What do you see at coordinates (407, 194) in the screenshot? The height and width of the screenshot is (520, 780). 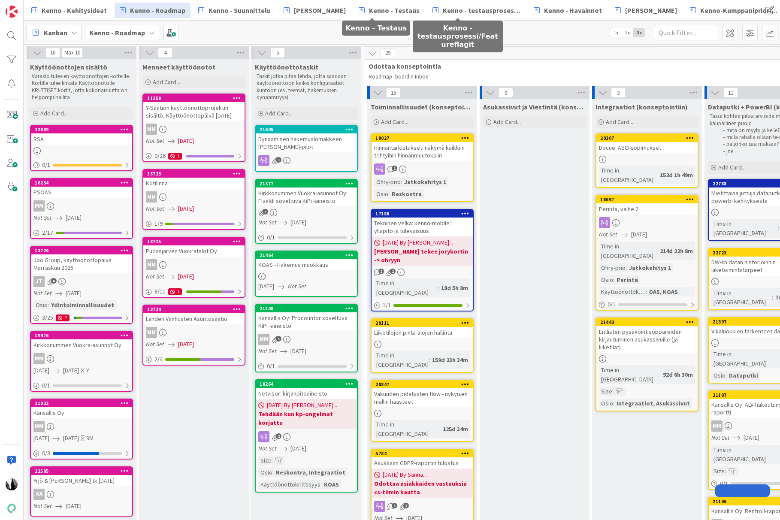 I see `div: Reskontra` at bounding box center [407, 194].